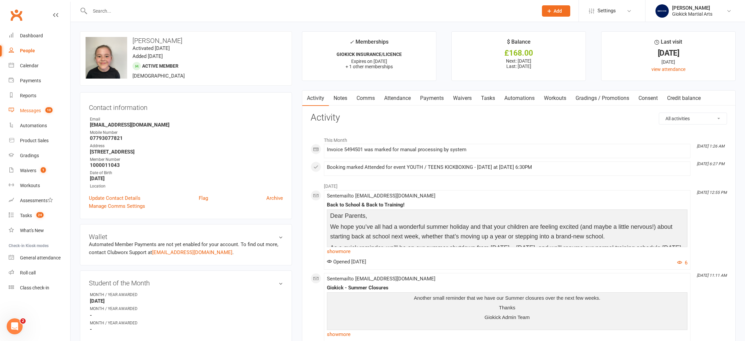  Describe the element at coordinates (39, 66) in the screenshot. I see `a: Calendar` at that location.